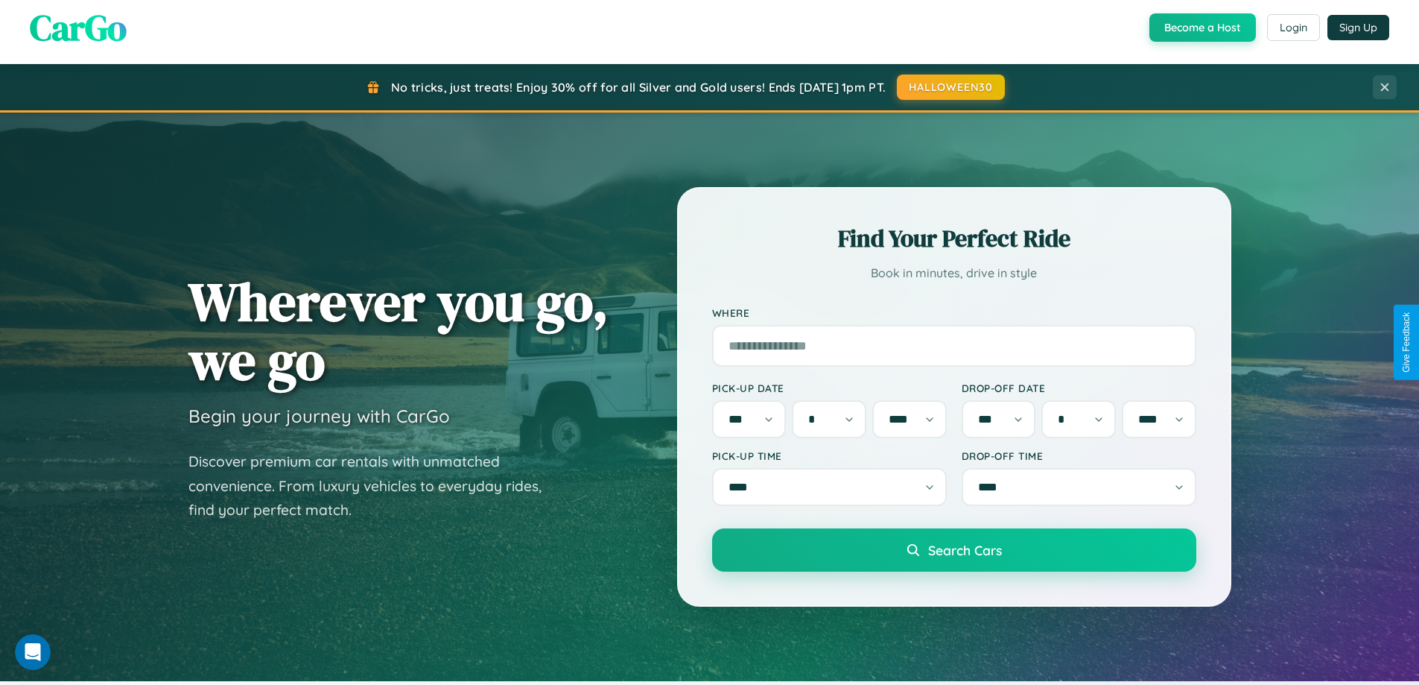  Describe the element at coordinates (965, 550) in the screenshot. I see `span: Search Cars` at that location.